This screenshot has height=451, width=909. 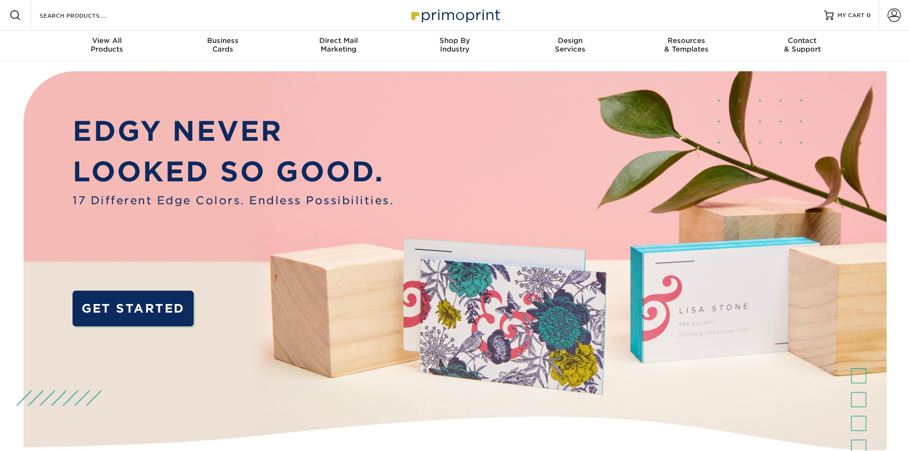 What do you see at coordinates (868, 15) in the screenshot?
I see `span: 0` at bounding box center [868, 15].